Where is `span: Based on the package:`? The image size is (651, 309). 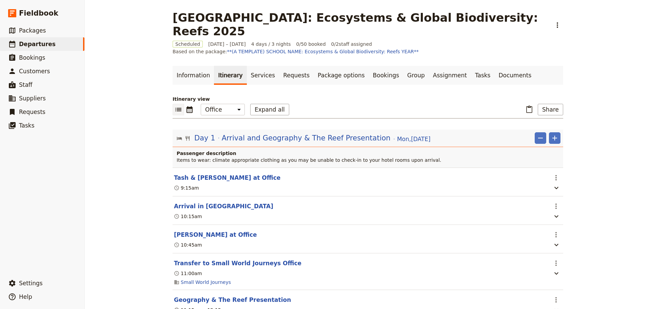
span: Based on the package: is located at coordinates (295, 52).